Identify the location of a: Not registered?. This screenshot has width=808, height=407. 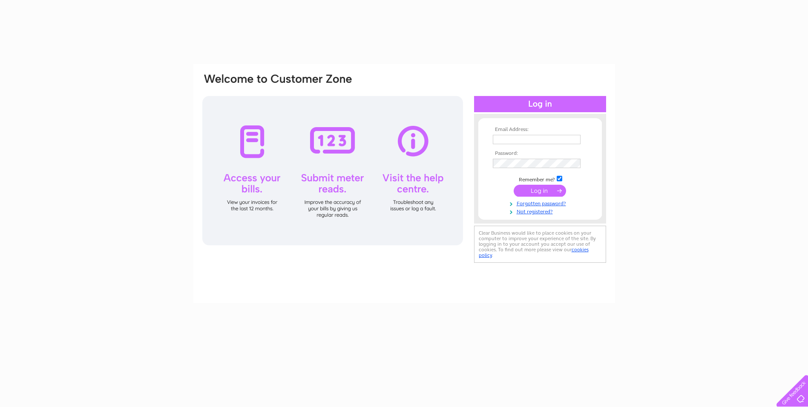
(541, 211).